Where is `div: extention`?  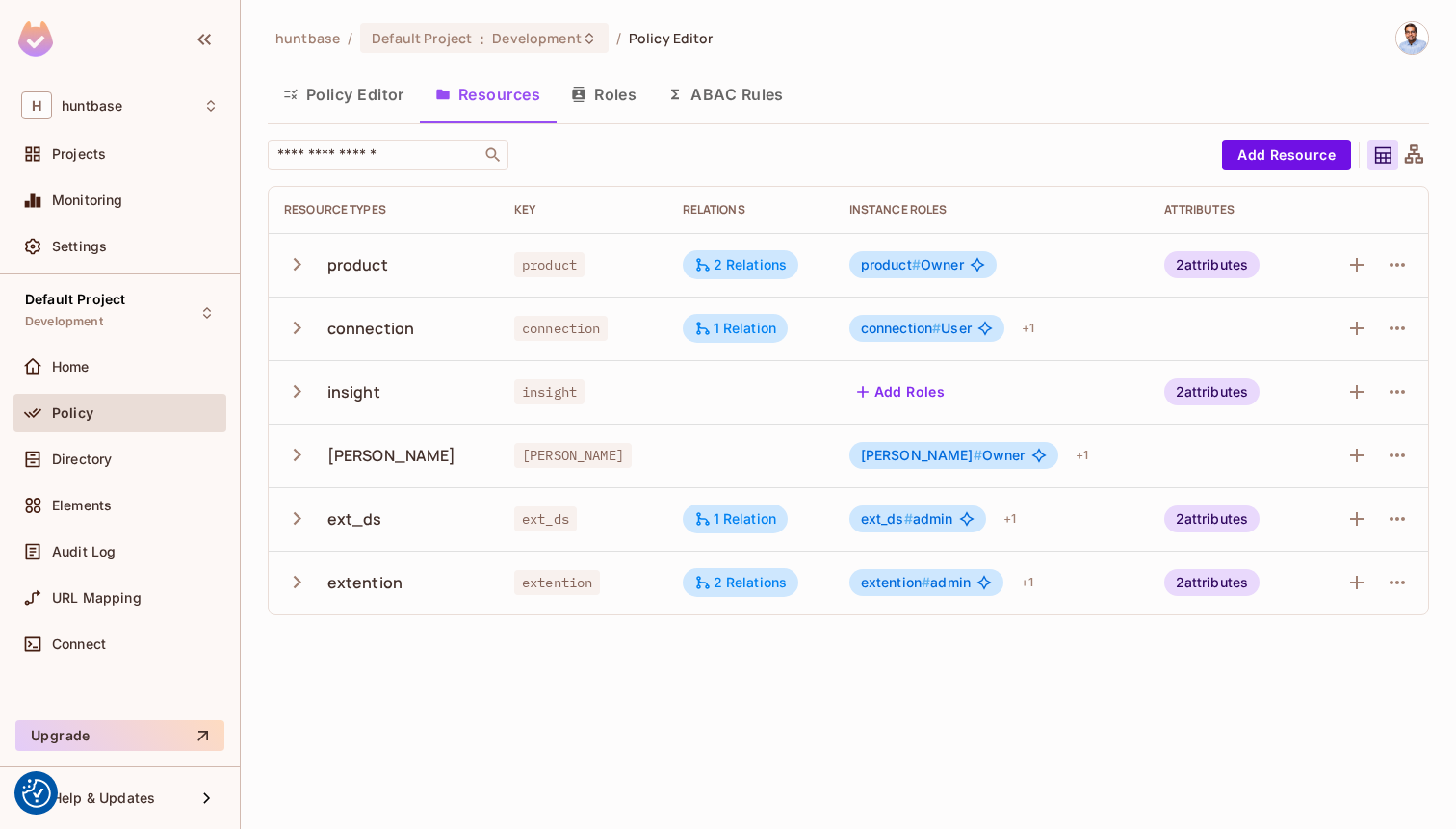
div: extention is located at coordinates (365, 582).